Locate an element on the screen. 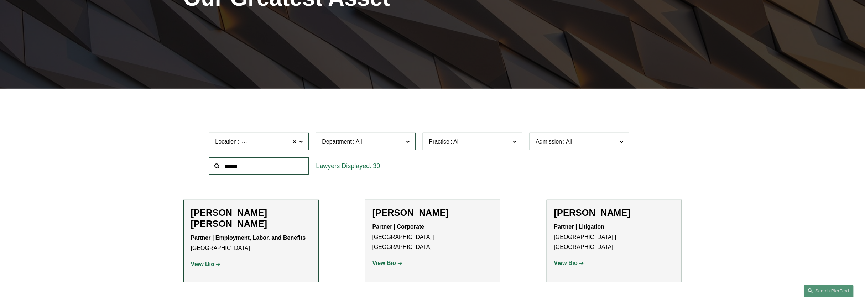  span: Location is located at coordinates (226, 141).